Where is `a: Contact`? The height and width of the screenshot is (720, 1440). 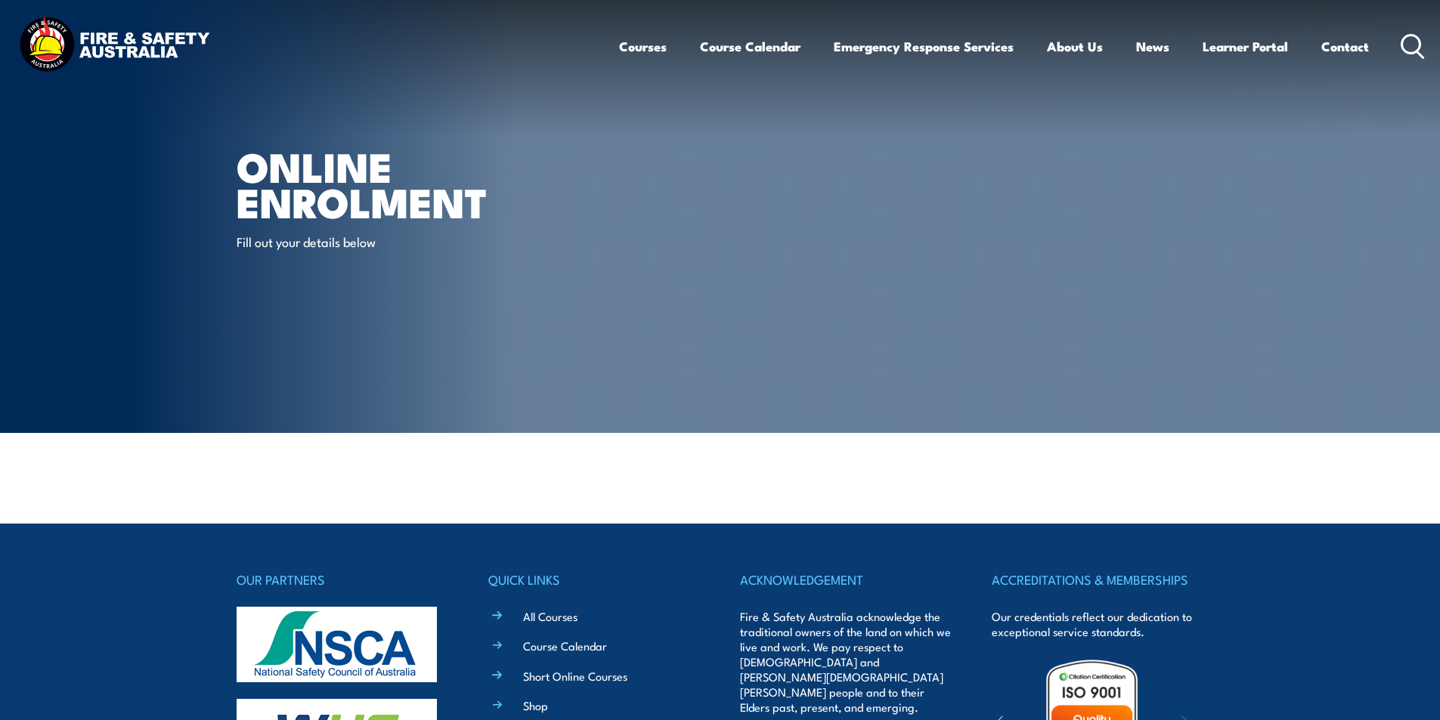
a: Contact is located at coordinates (1345, 46).